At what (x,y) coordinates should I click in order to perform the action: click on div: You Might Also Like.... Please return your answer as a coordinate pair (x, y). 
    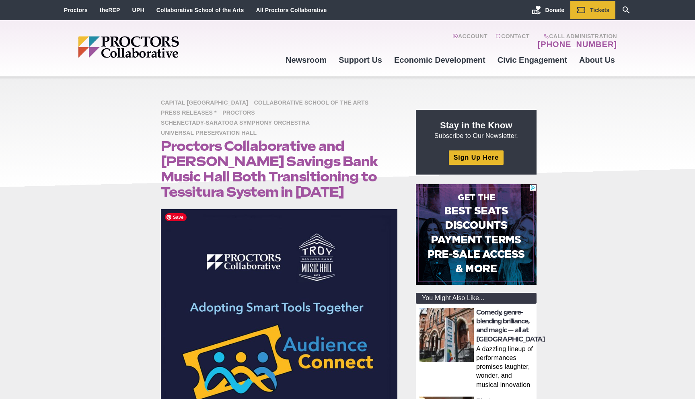
    Looking at the image, I should click on (476, 298).